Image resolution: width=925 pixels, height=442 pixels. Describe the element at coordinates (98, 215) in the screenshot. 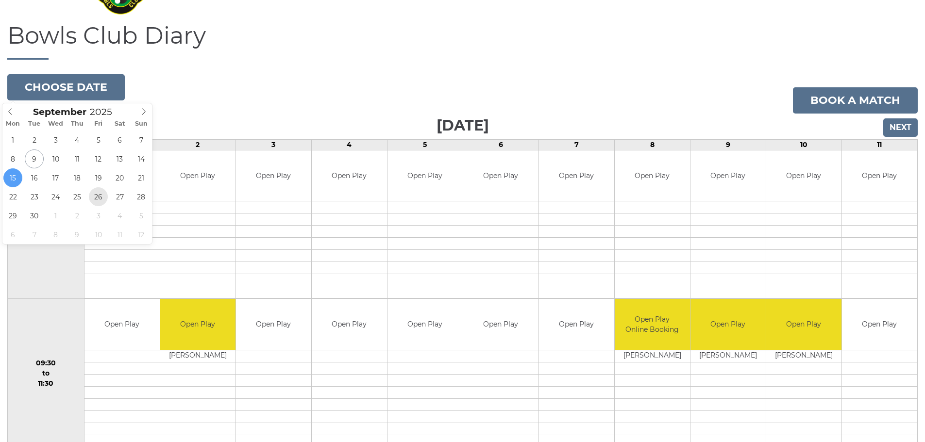

I see `span: October 3, 2025` at that location.